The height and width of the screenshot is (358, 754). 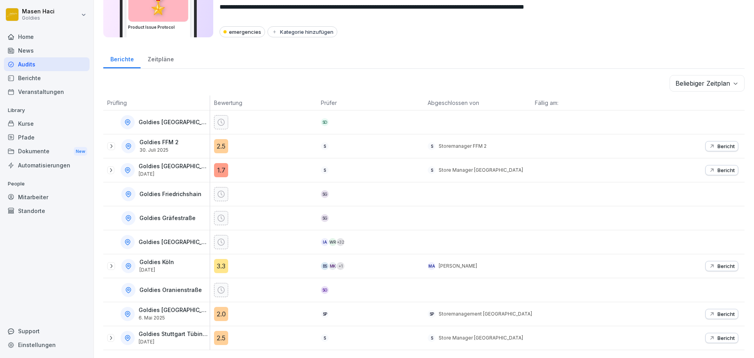 What do you see at coordinates (47, 91) in the screenshot?
I see `a: Veranstaltungen` at bounding box center [47, 91].